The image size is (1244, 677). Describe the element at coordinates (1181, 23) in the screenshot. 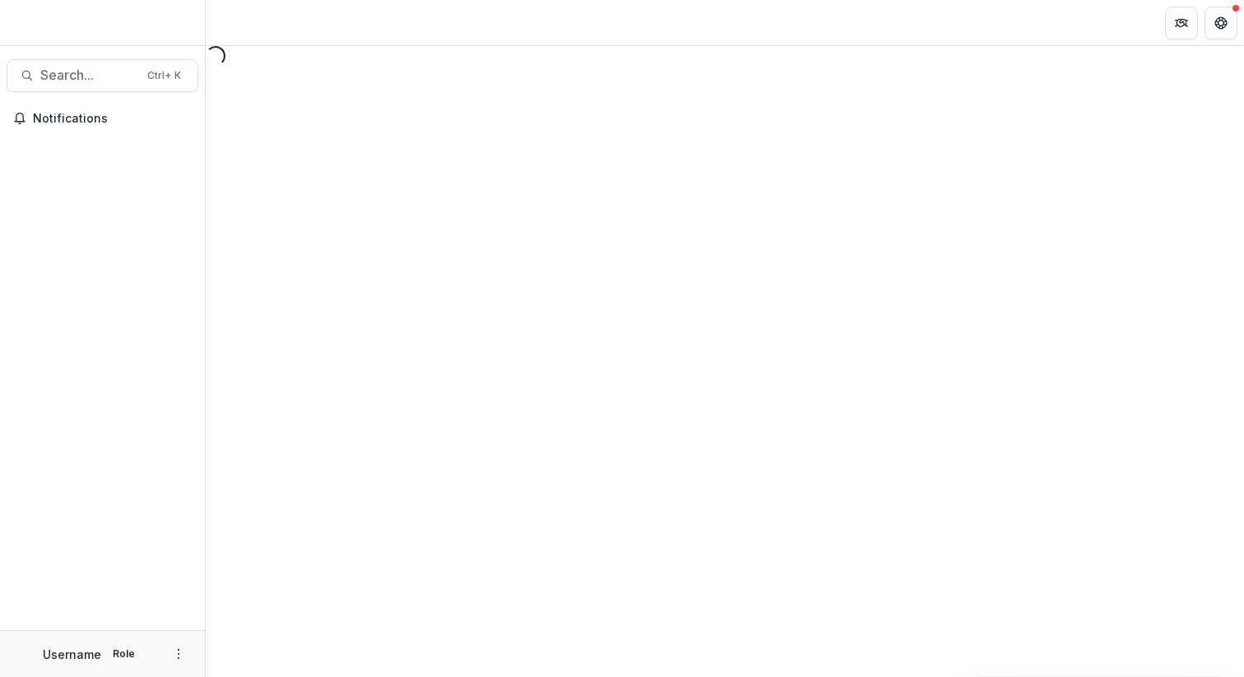

I see `button: Partners` at that location.